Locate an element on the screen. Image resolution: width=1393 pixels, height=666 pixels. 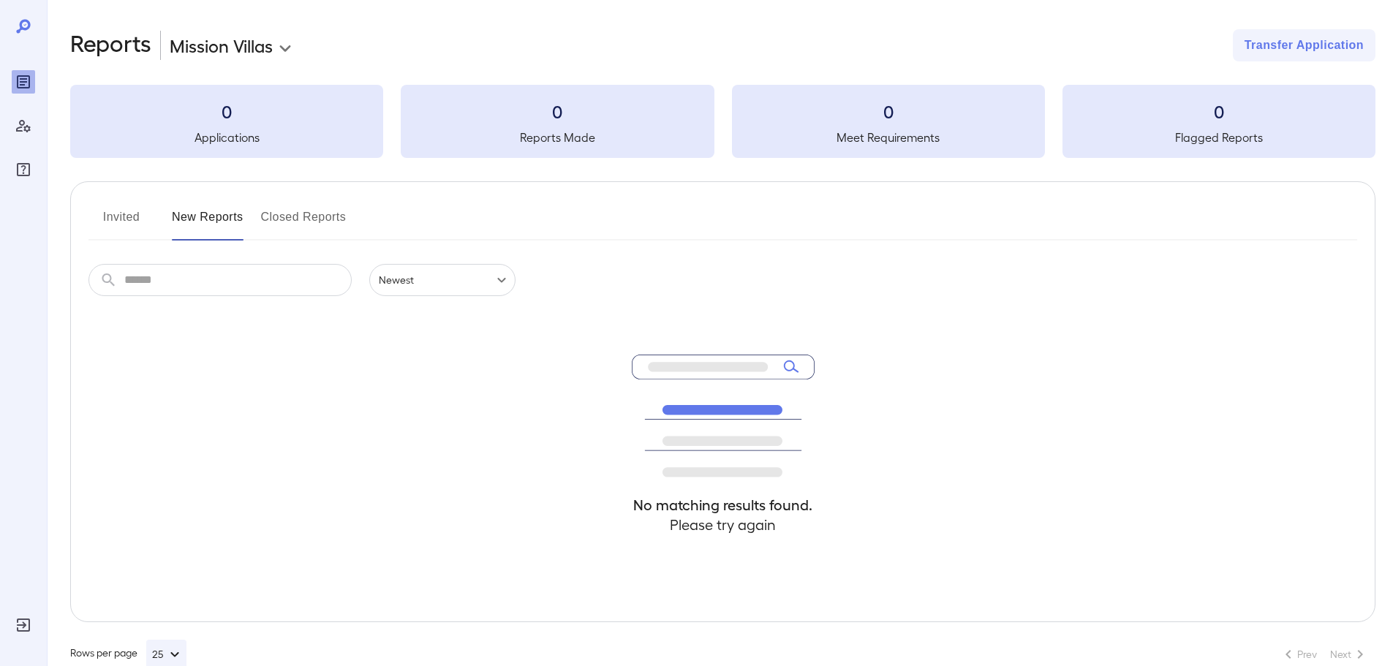
button: Invited is located at coordinates (121, 223).